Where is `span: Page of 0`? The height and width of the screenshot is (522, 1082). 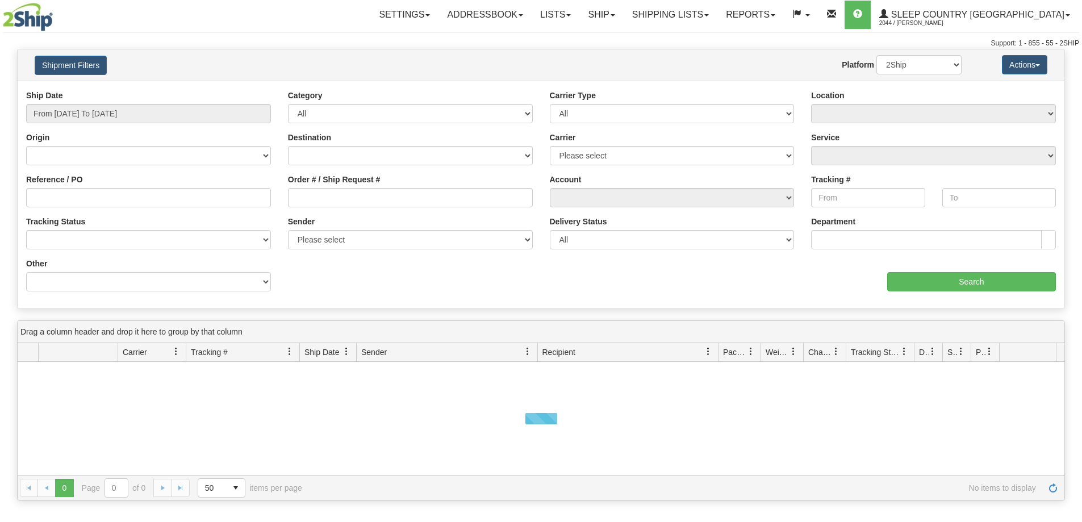 span: Page of 0 is located at coordinates (114, 488).